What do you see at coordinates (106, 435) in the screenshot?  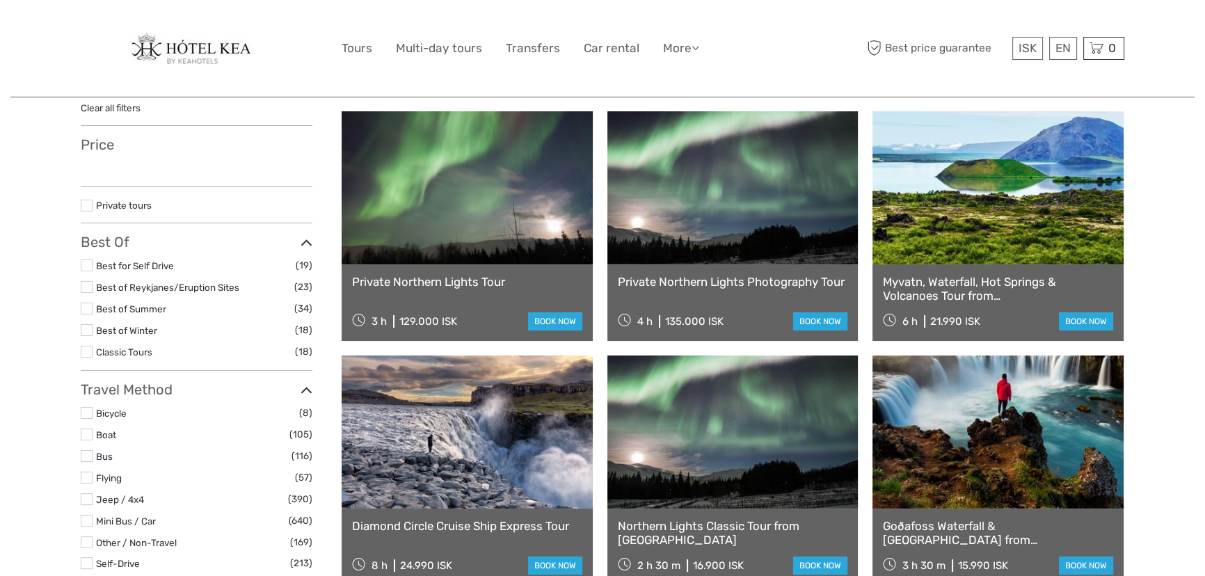 I see `a: Boat` at bounding box center [106, 435].